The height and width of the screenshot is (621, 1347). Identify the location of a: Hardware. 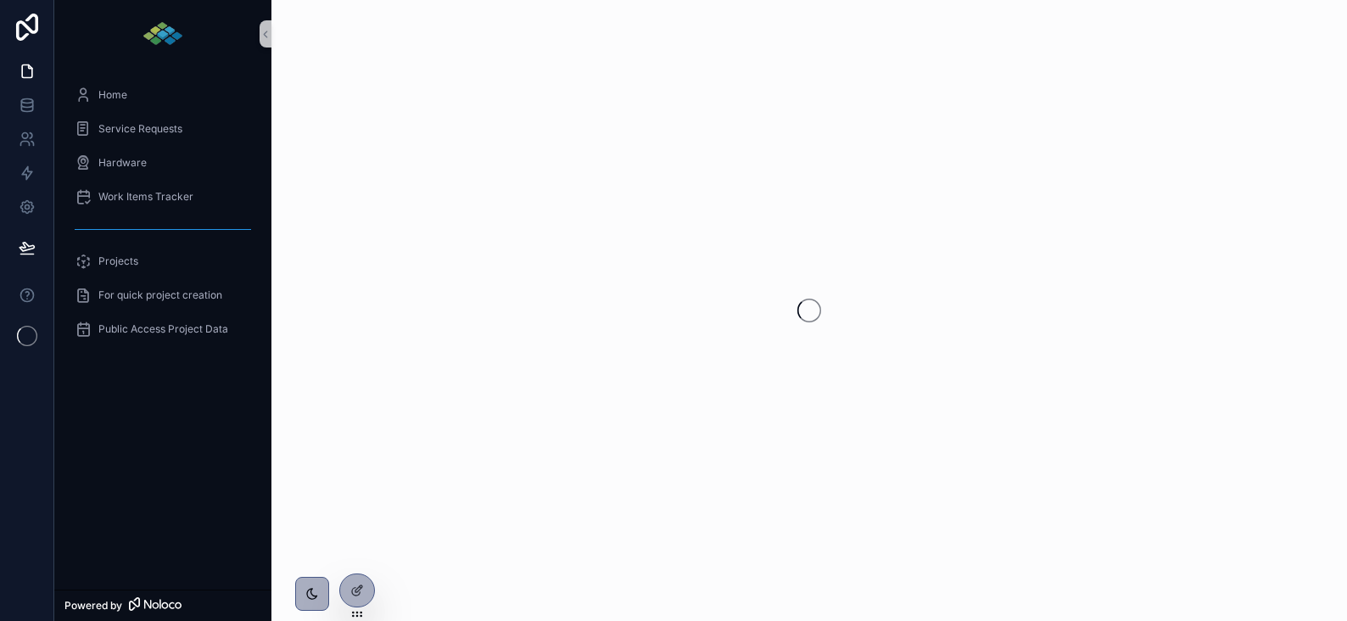
(163, 163).